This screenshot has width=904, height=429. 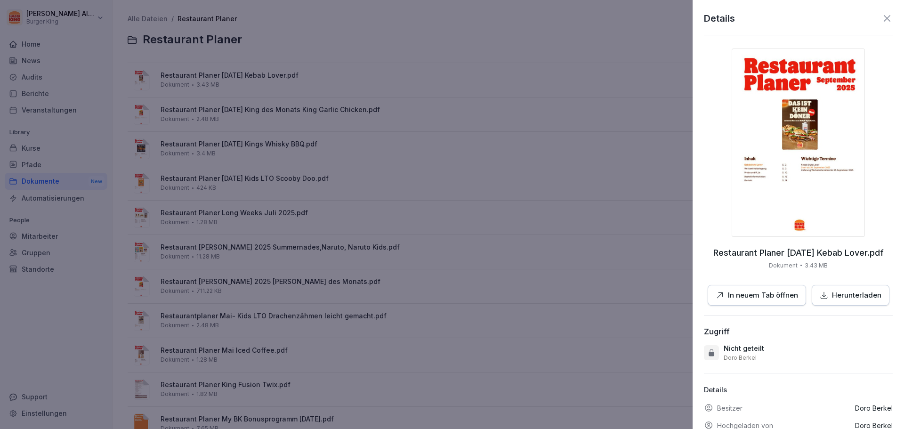 I want to click on a: thumbnail, so click(x=798, y=143).